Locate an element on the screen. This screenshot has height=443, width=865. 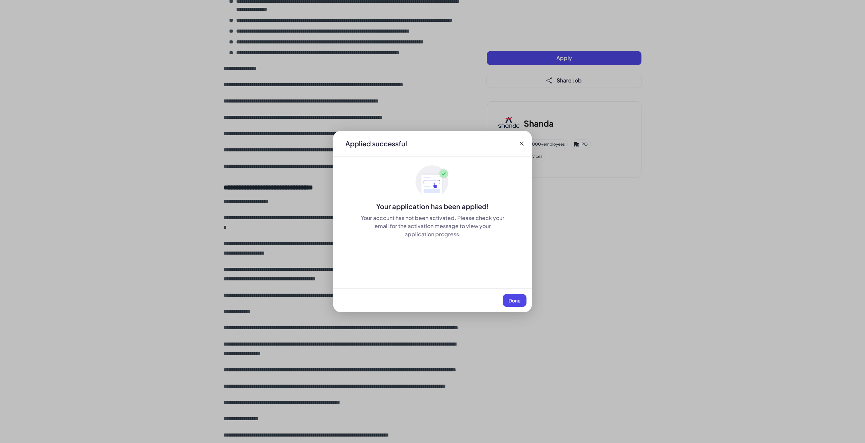
span: Done is located at coordinates (515, 300).